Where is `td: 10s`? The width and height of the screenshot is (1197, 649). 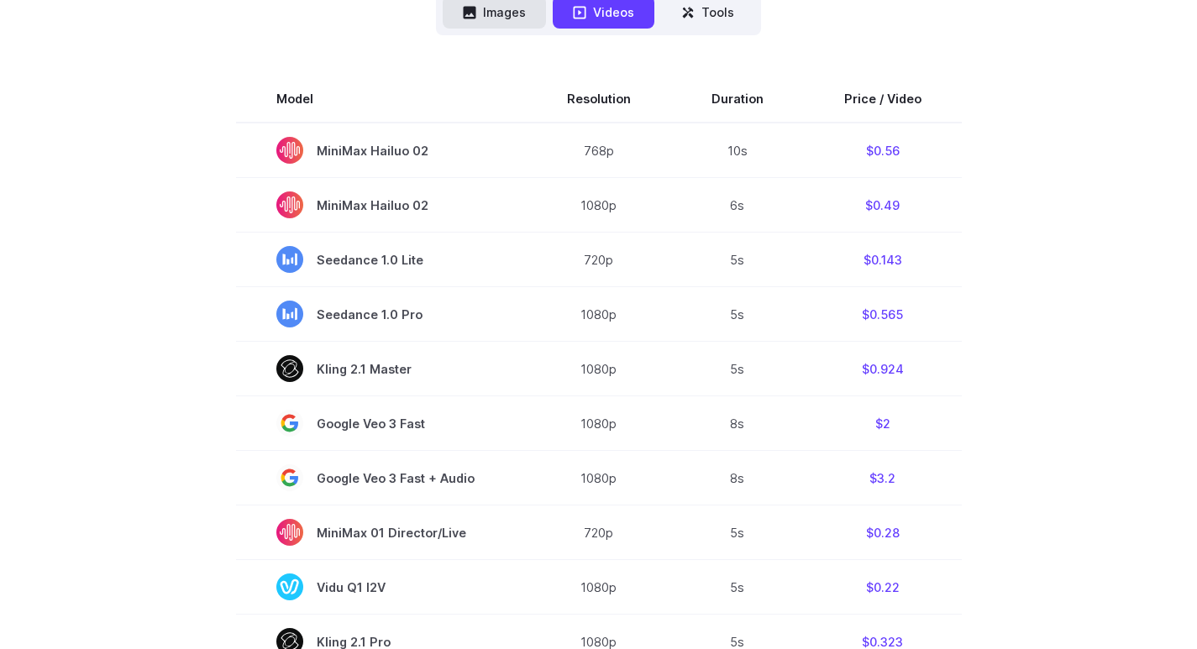
td: 10s is located at coordinates (737, 150).